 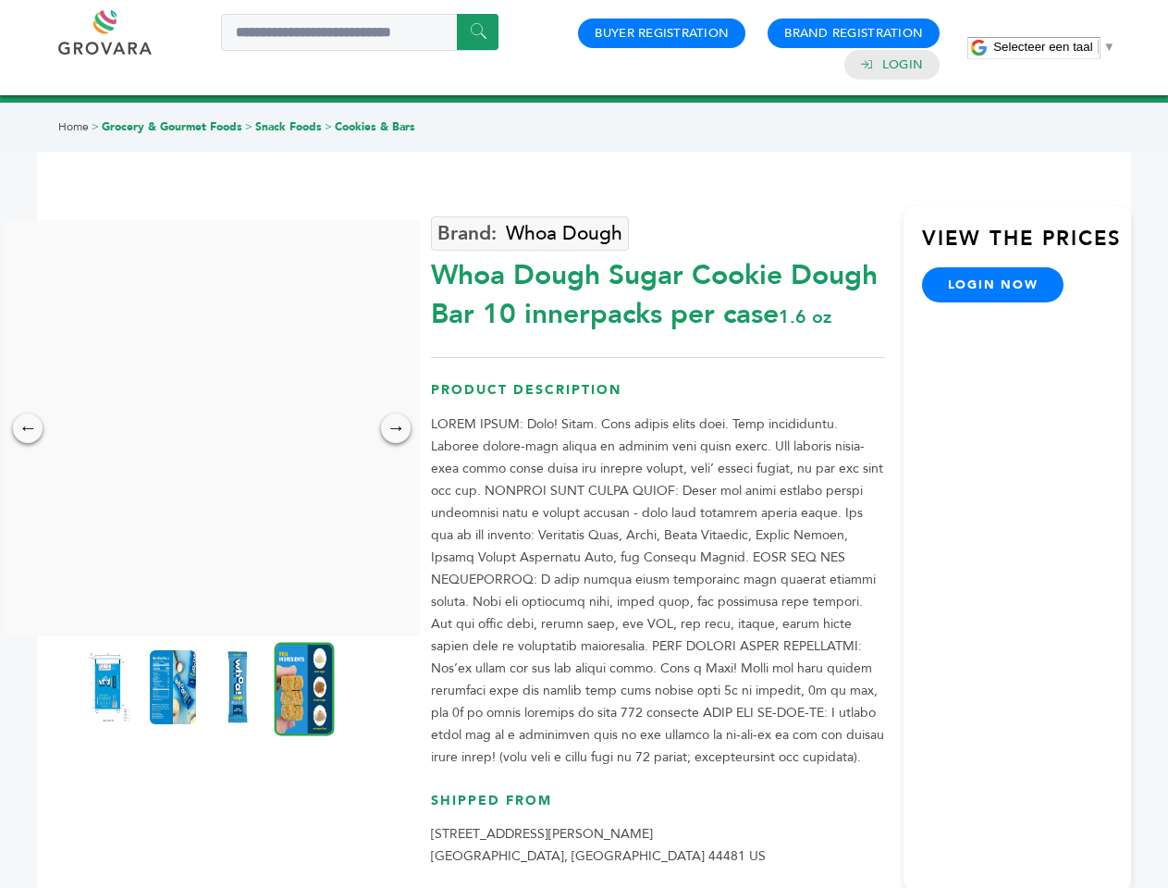 I want to click on a: Snack Foods, so click(x=289, y=127).